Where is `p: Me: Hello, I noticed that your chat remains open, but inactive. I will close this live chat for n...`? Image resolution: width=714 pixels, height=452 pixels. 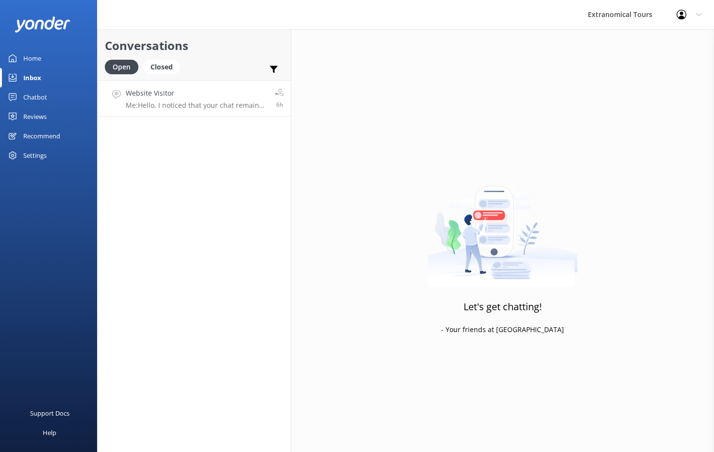
p: Me: Hello, I noticed that your chat remains open, but inactive. I will close this live chat for n... is located at coordinates (197, 105).